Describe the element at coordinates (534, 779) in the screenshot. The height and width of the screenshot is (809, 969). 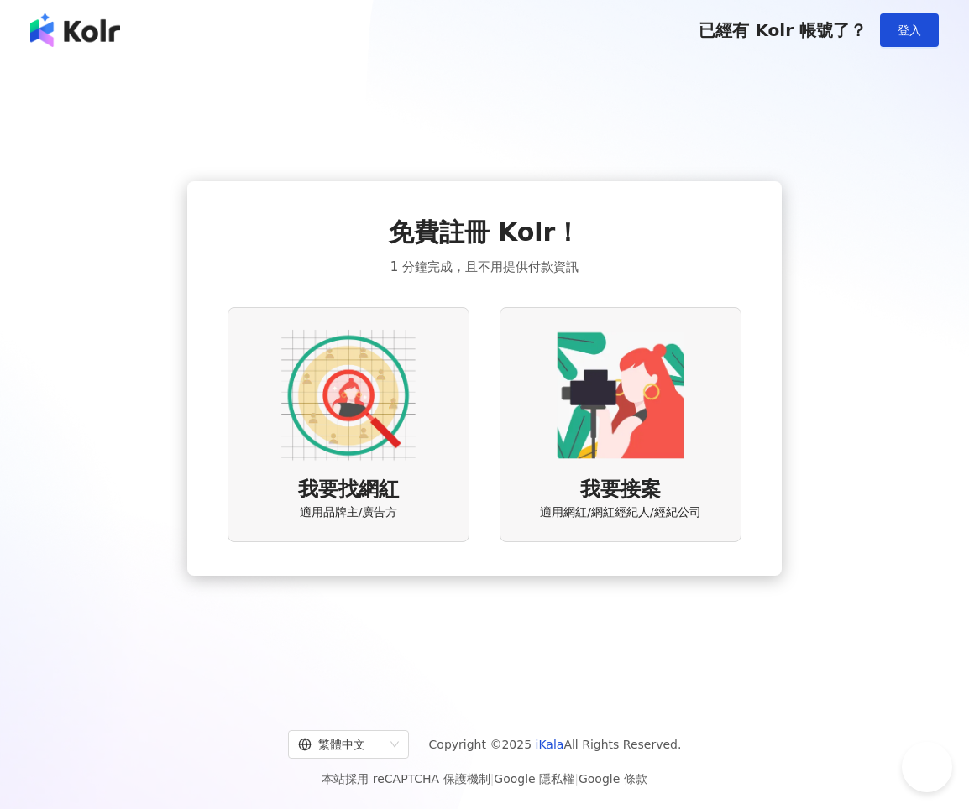
I see `a: Google 隱私權` at that location.